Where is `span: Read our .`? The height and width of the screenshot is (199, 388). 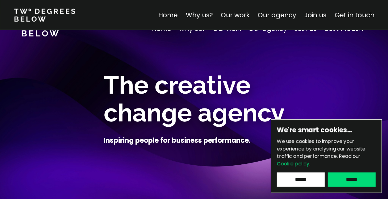
span: Read our . is located at coordinates (319, 160).